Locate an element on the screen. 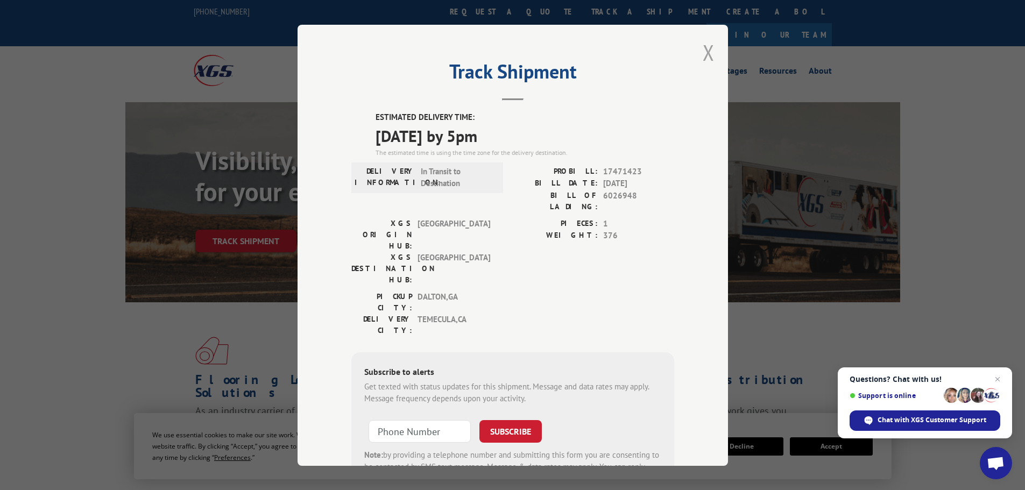 This screenshot has height=490, width=1025. label: XGS ORIGIN HUB: is located at coordinates (382, 234).